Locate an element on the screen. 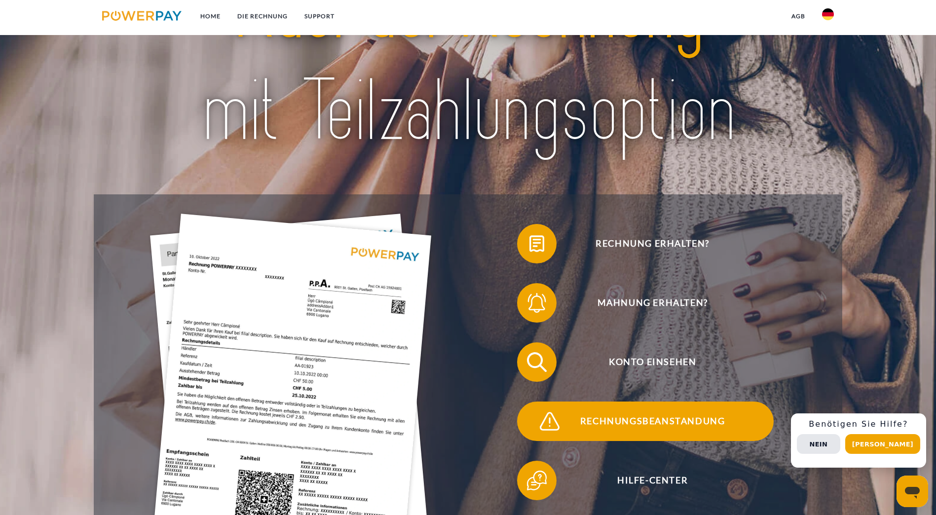 Image resolution: width=936 pixels, height=515 pixels. img: qb_warning.svg is located at coordinates (550, 422).